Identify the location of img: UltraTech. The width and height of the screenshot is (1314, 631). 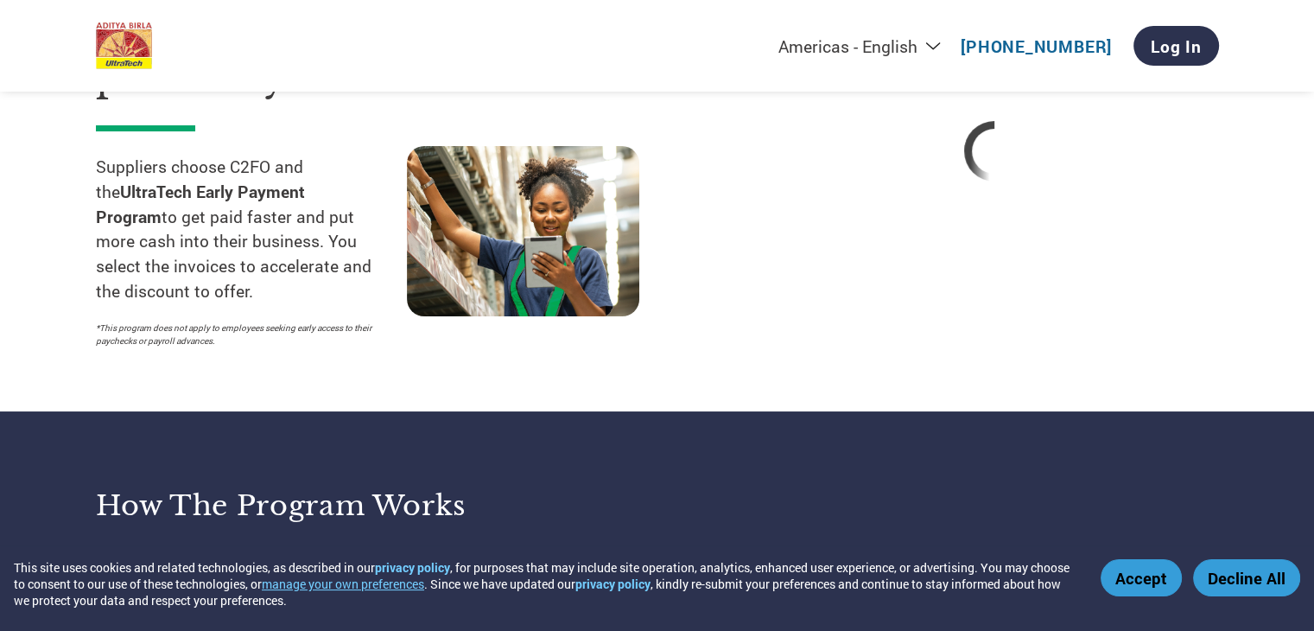
(124, 46).